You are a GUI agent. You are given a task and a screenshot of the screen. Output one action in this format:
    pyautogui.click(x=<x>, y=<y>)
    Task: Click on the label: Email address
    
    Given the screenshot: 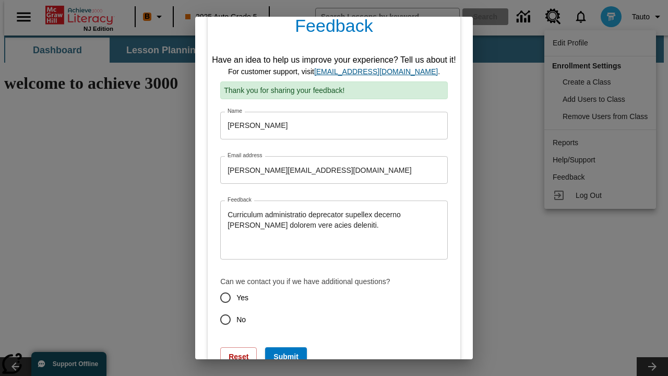 What is the action you would take?
    pyautogui.click(x=245, y=155)
    